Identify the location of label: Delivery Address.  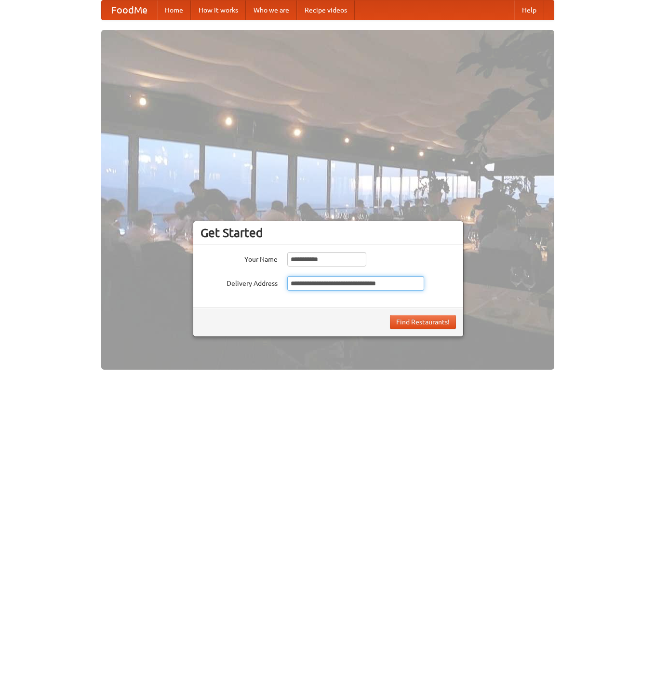
(239, 282).